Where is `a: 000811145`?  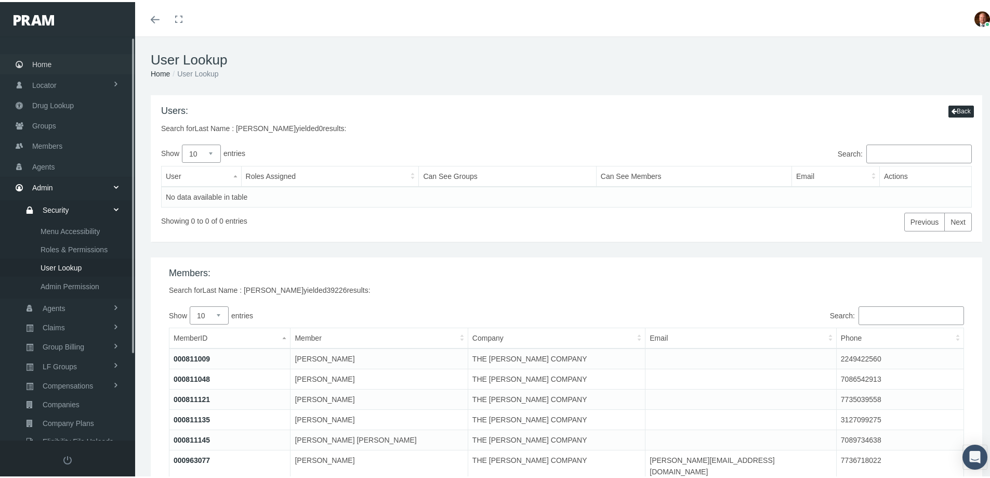
a: 000811145 is located at coordinates (192, 438).